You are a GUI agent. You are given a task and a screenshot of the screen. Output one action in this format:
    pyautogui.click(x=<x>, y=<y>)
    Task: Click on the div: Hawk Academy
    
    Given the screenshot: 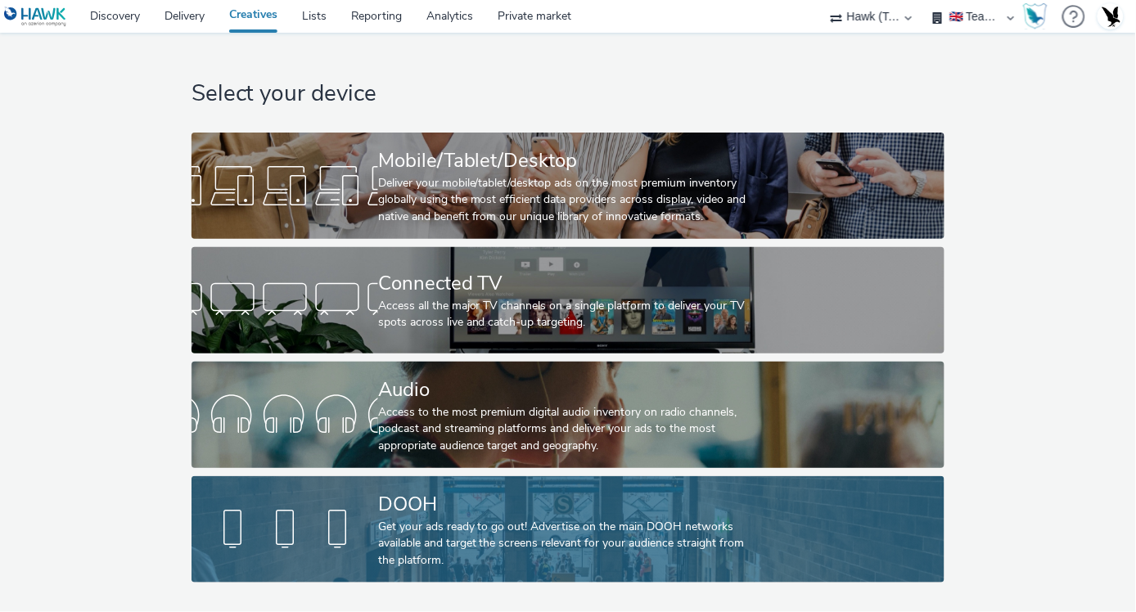 What is the action you would take?
    pyautogui.click(x=1035, y=16)
    